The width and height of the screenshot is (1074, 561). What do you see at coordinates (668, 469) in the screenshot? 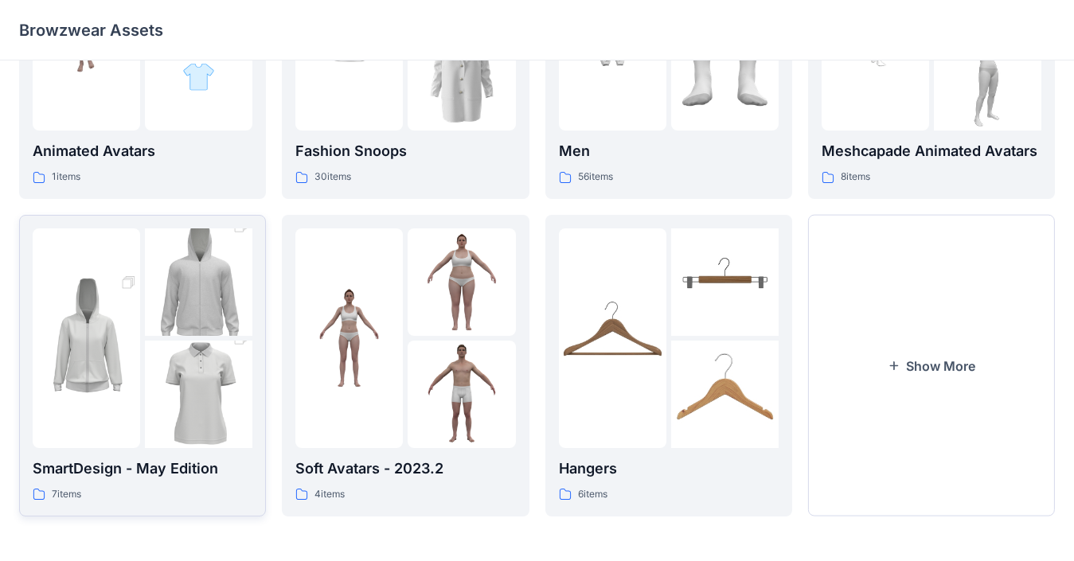
I see `p: Hangers` at bounding box center [668, 469].